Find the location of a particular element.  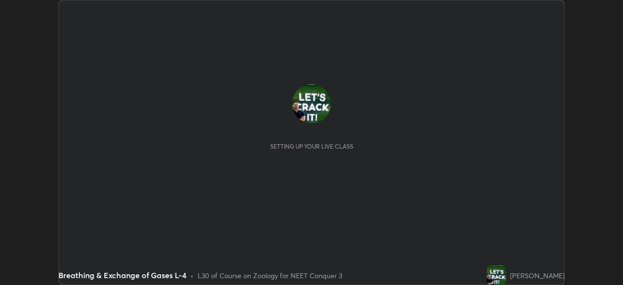

div: L30 of Course on Zoology for NEET Conquer 3 is located at coordinates (269, 275).